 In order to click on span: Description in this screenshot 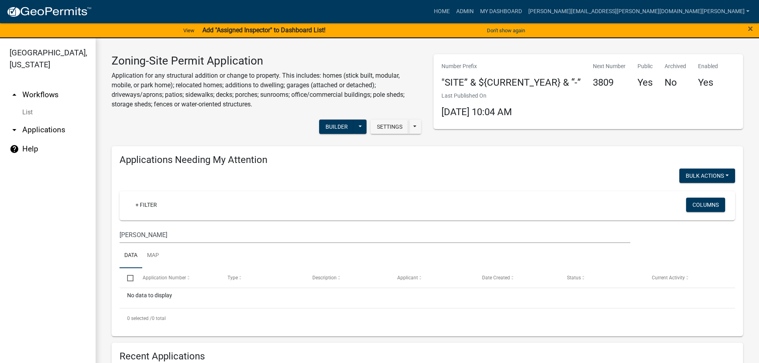, I will do `click(324, 278)`.